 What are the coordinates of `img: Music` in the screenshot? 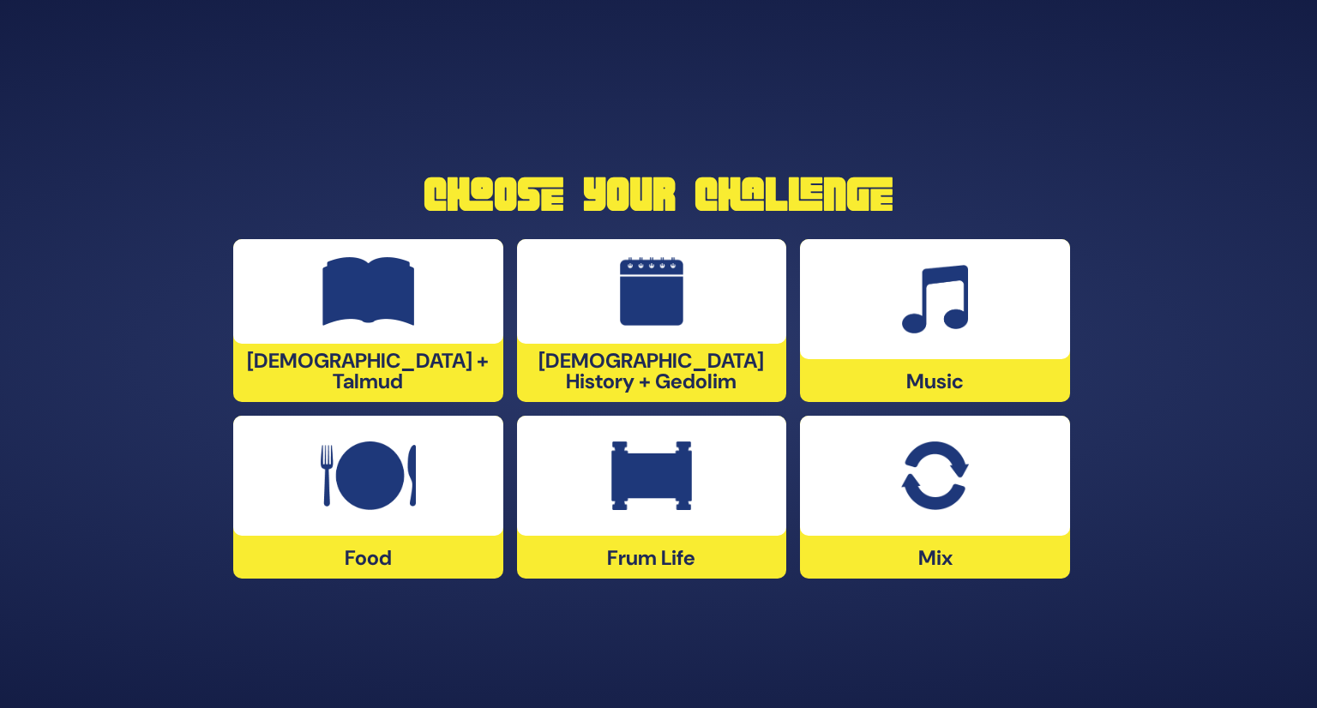 It's located at (935, 299).